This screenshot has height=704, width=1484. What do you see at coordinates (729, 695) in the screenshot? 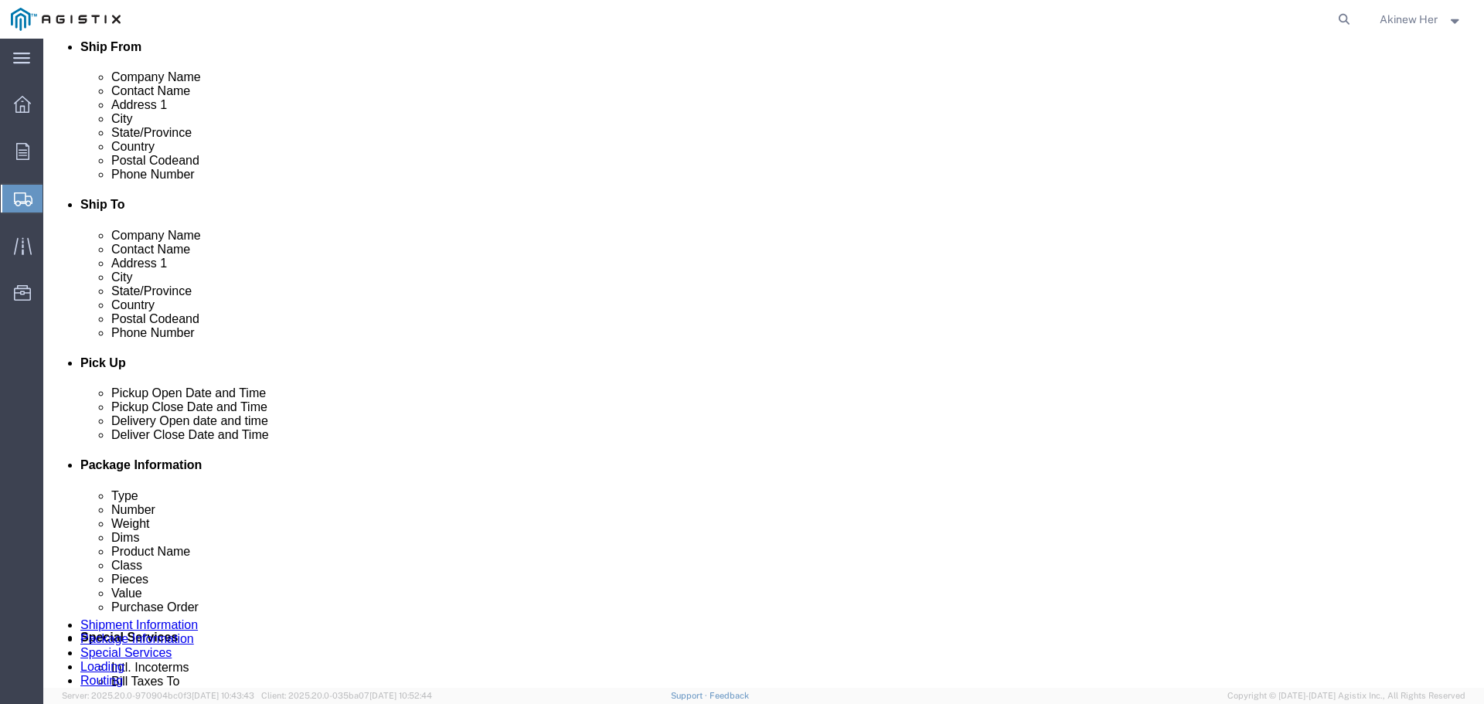
I see `a: Feedback` at bounding box center [729, 695].